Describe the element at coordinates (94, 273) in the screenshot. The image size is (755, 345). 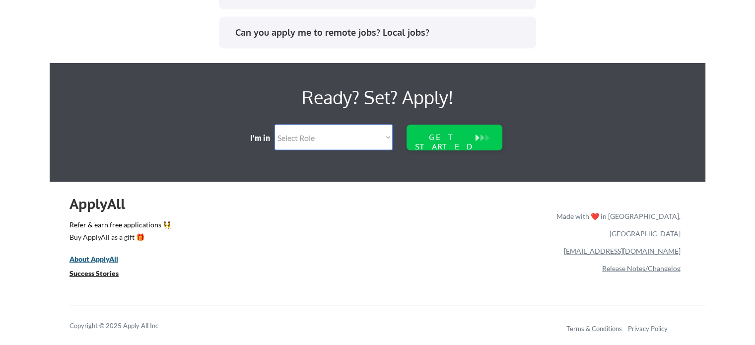
I see `u: Success Stories` at that location.